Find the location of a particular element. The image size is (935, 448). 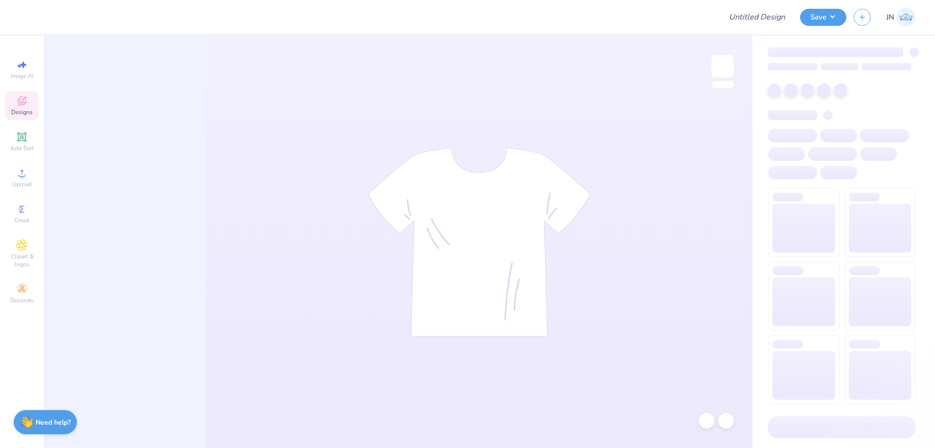

span: Image AI is located at coordinates (22, 76).